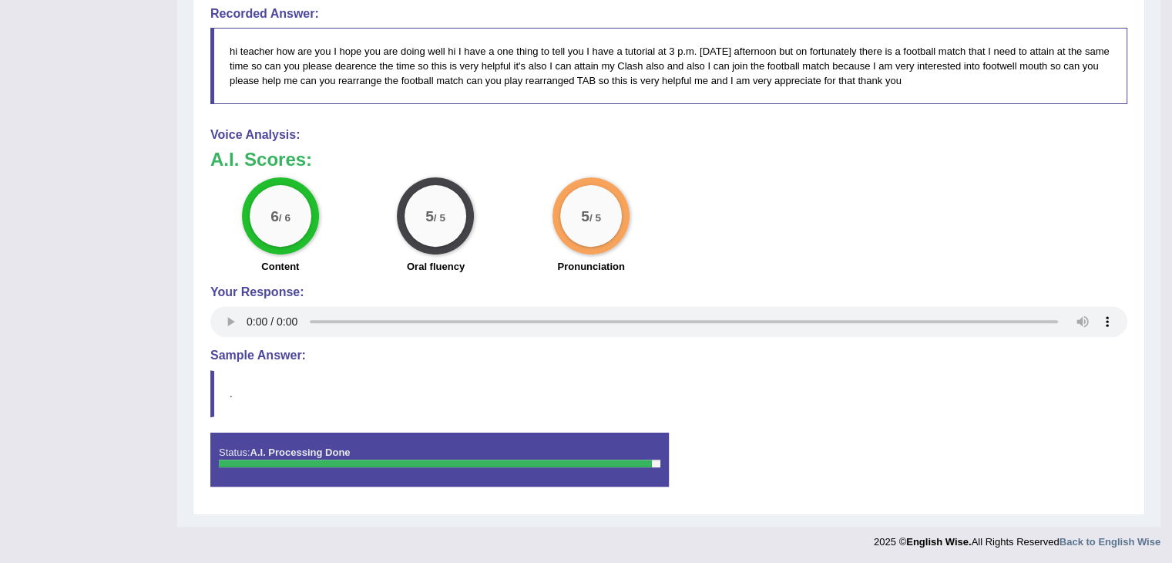 The width and height of the screenshot is (1172, 563). I want to click on blockquote: hi teacher how are you I hope you are doing well hi I have a one thing to tell you I have a tutor..., so click(669, 66).